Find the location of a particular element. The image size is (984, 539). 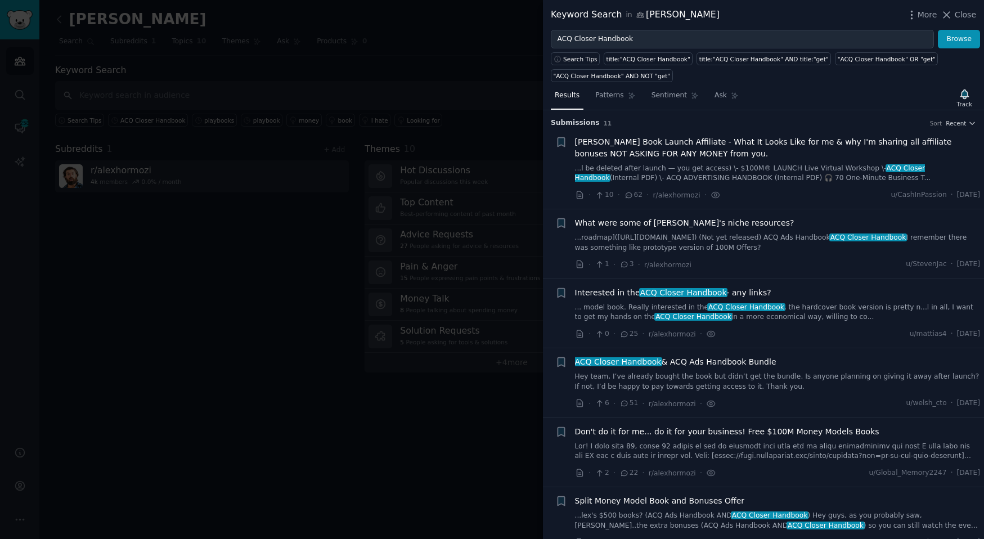

span: & ACQ Ads Handbook Bundle is located at coordinates (675, 362).